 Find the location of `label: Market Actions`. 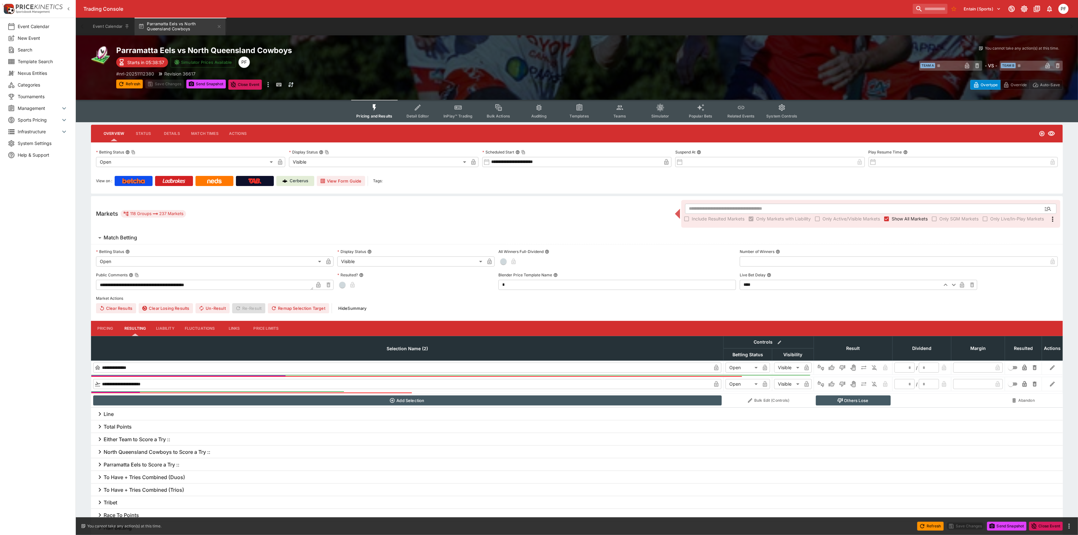

label: Market Actions is located at coordinates (577, 298).